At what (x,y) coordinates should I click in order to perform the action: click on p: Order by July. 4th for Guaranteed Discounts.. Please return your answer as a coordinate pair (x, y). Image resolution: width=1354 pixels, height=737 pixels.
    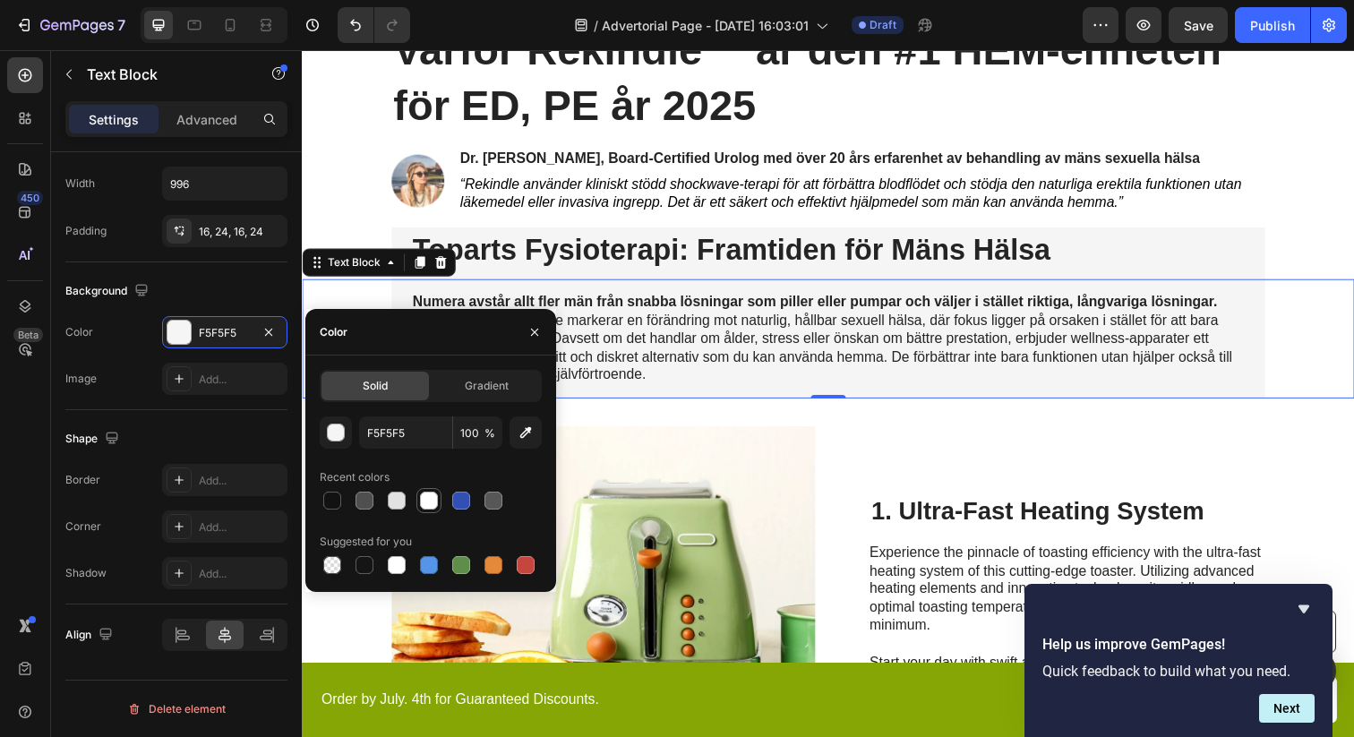
    Looking at the image, I should click on (278, 663).